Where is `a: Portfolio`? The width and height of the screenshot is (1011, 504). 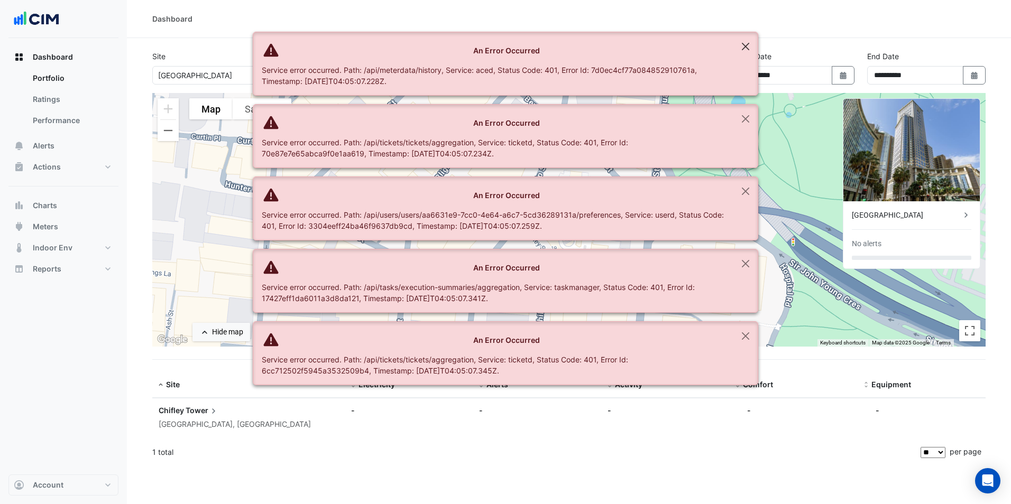 a: Portfolio is located at coordinates (71, 78).